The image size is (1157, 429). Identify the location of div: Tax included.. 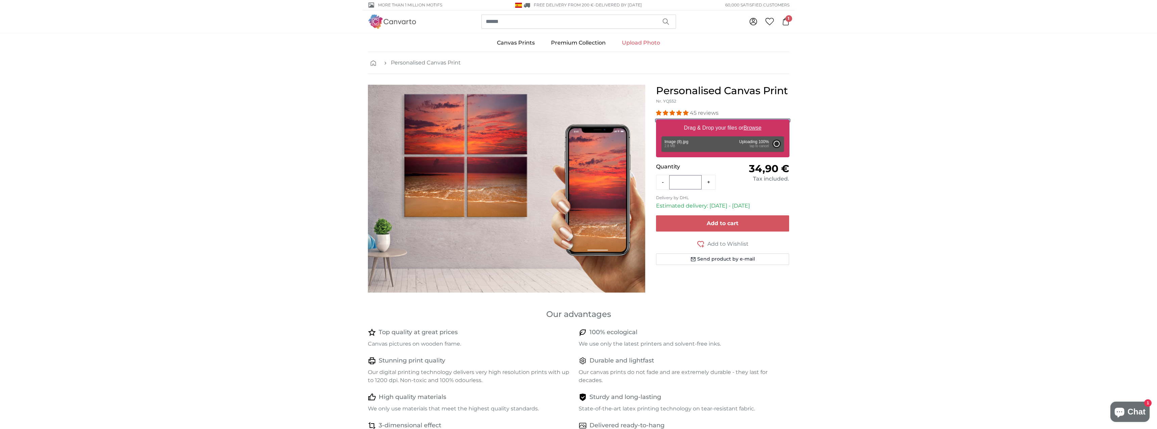
(756, 179).